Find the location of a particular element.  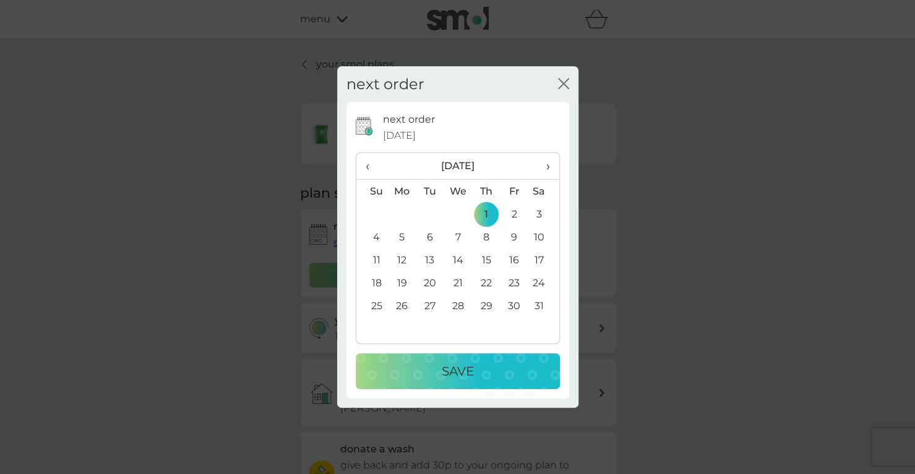

th: We is located at coordinates (458, 191).